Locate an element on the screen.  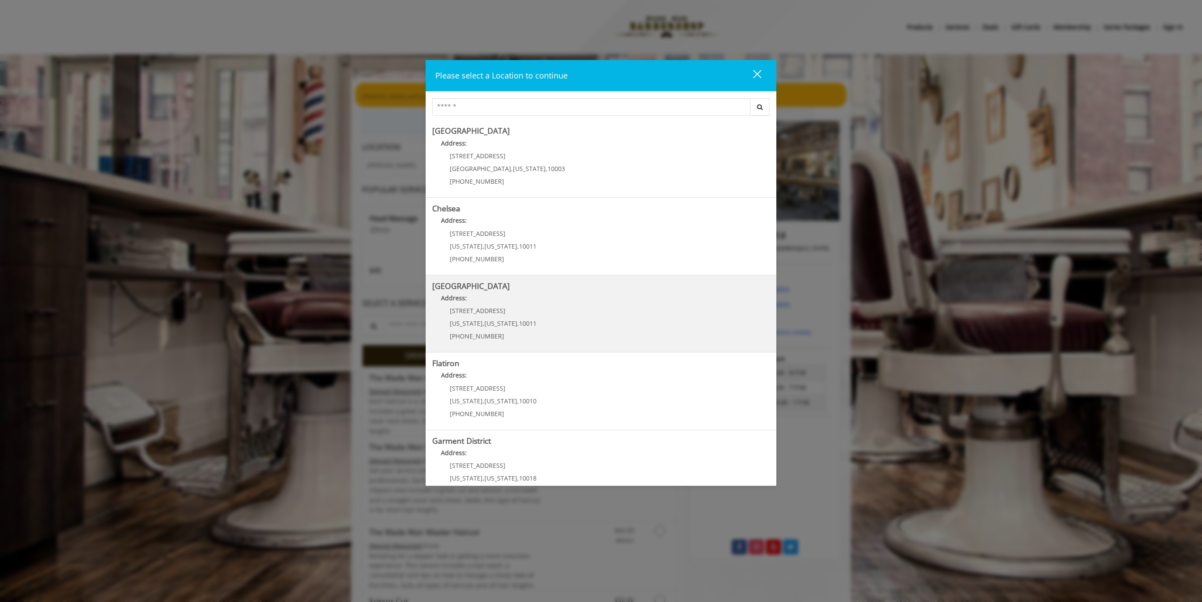
b: Garment District is located at coordinates (462, 441).